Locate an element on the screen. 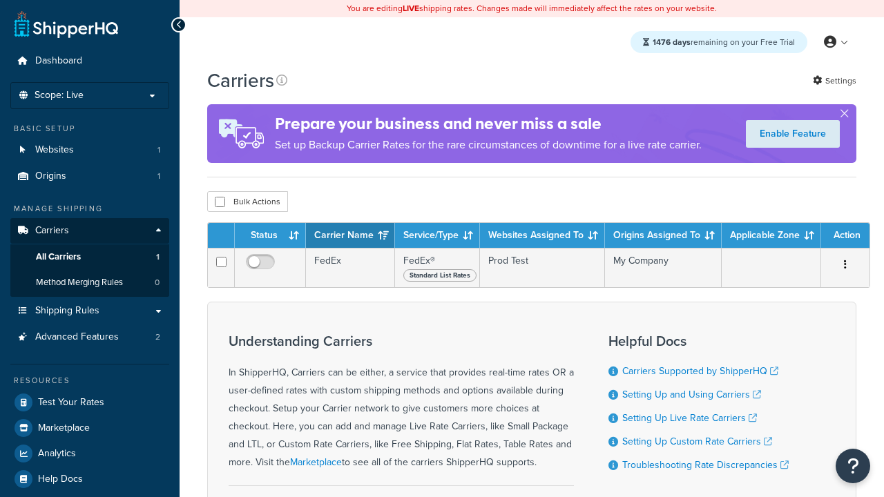 Image resolution: width=884 pixels, height=497 pixels. li: Advanced Features is located at coordinates (90, 337).